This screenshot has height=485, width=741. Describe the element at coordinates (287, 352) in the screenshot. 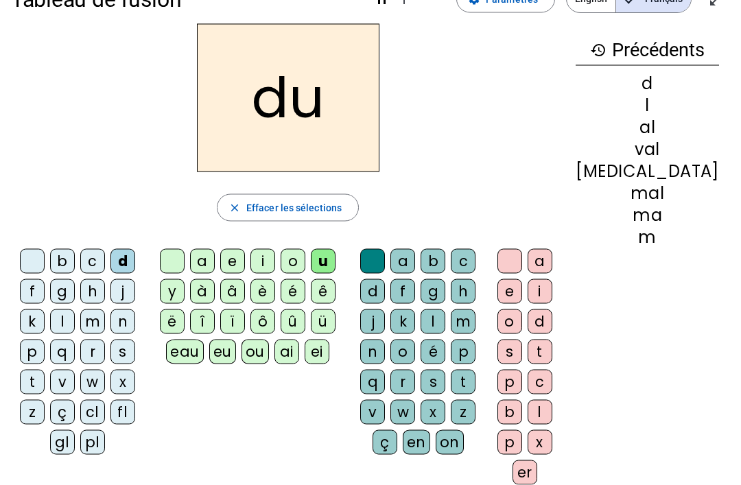

I see `div: ai` at that location.